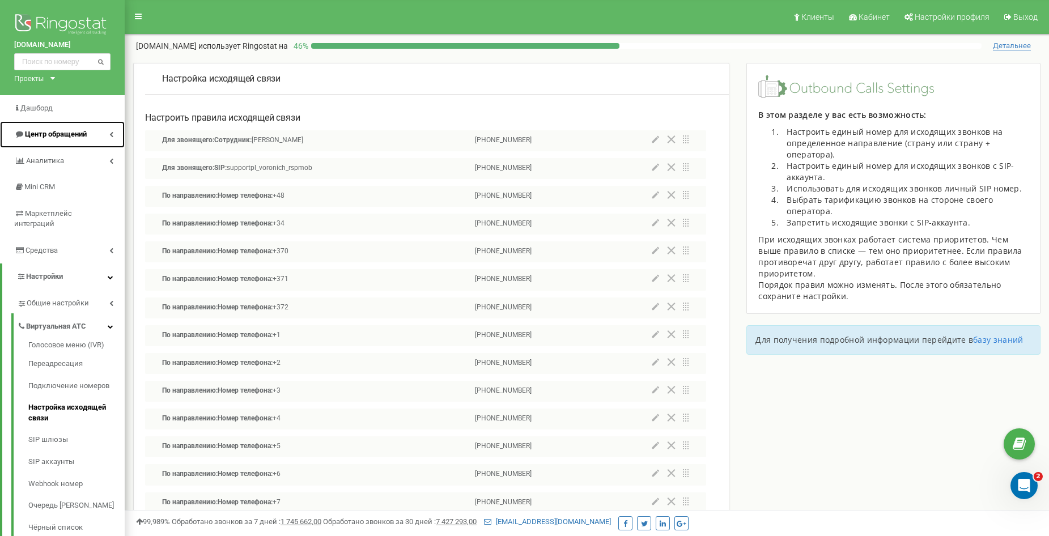 This screenshot has height=536, width=1049. Describe the element at coordinates (893, 115) in the screenshot. I see `p: В этом разделе у вас есть возможность:` at that location.